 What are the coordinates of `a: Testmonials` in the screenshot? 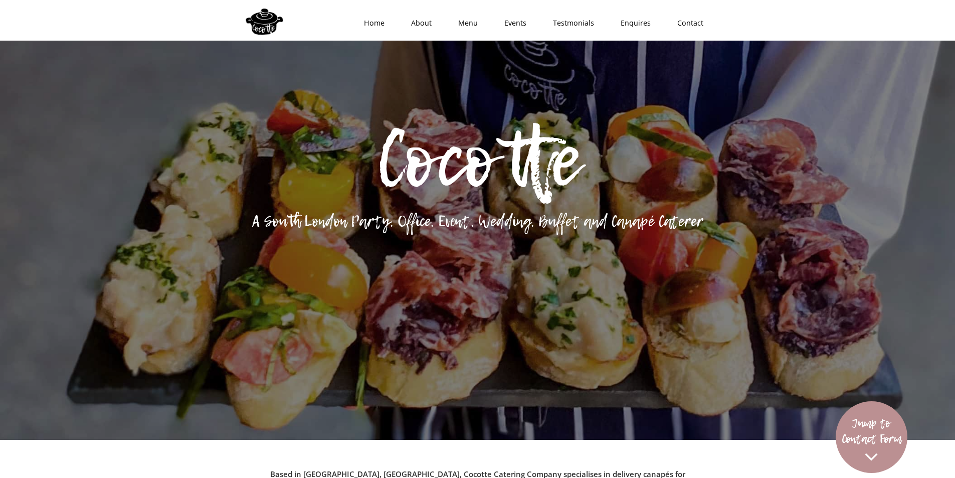 It's located at (570, 23).